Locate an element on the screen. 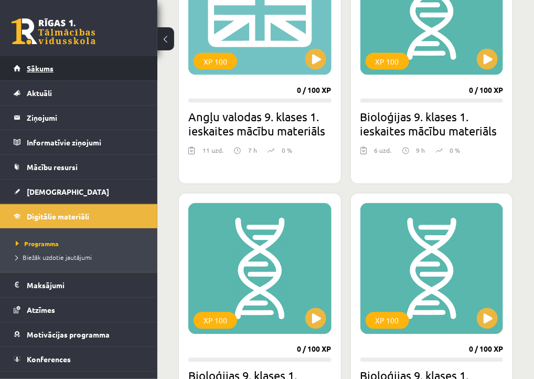  h2: Angļu valodas 9. klases 1. ieskaites mācību materiāls is located at coordinates (260, 124).